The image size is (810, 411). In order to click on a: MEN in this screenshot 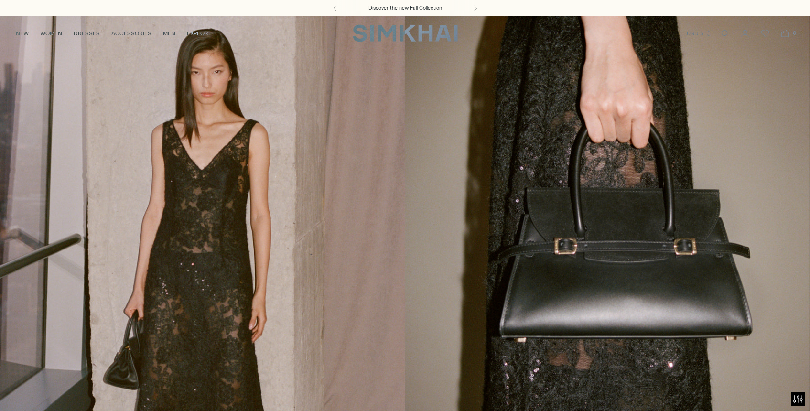, I will do `click(169, 33)`.